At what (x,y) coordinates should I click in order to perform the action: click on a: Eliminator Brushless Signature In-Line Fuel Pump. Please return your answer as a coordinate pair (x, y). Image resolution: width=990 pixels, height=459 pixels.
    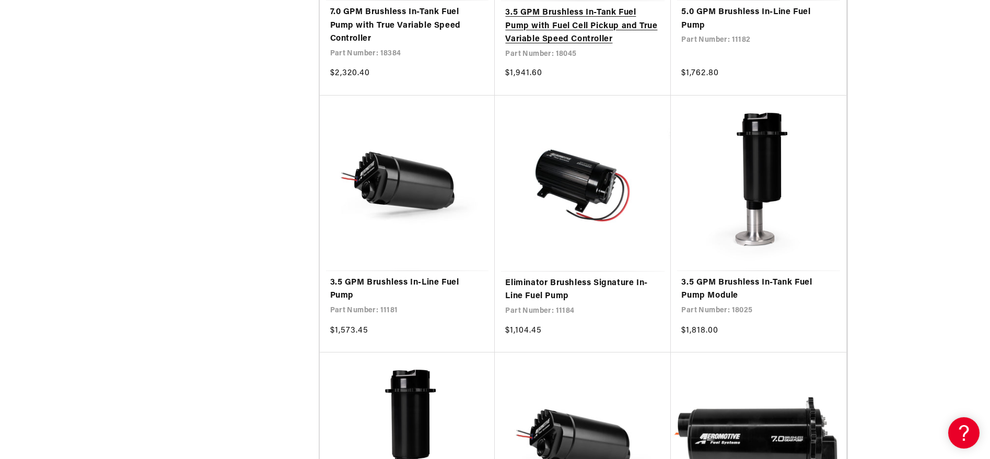
    Looking at the image, I should click on (583, 290).